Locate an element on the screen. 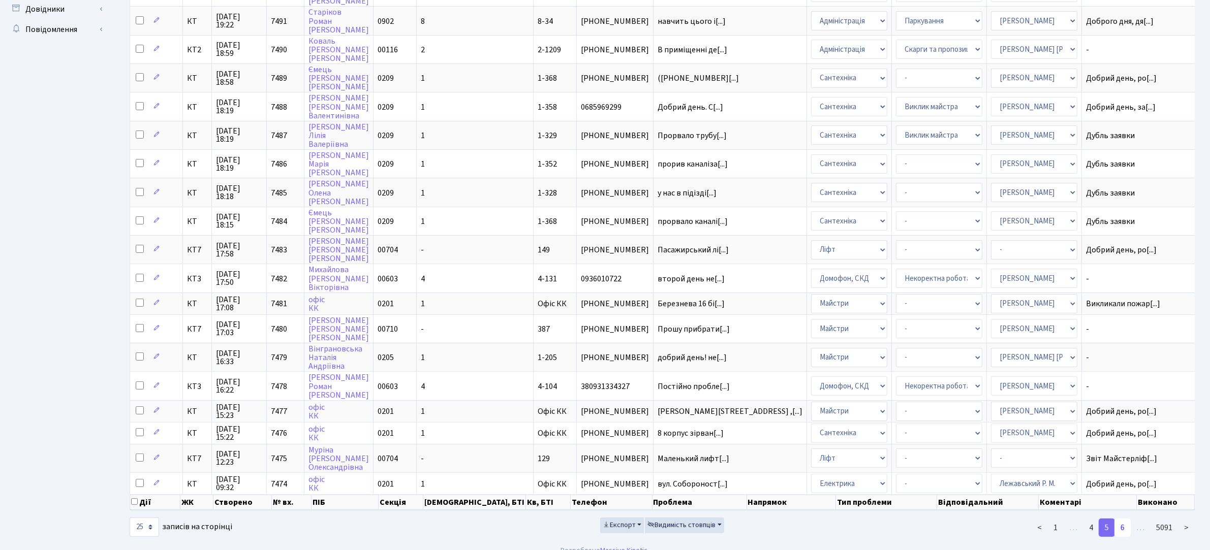 The image size is (1210, 550). span: 1-329 is located at coordinates (547, 136).